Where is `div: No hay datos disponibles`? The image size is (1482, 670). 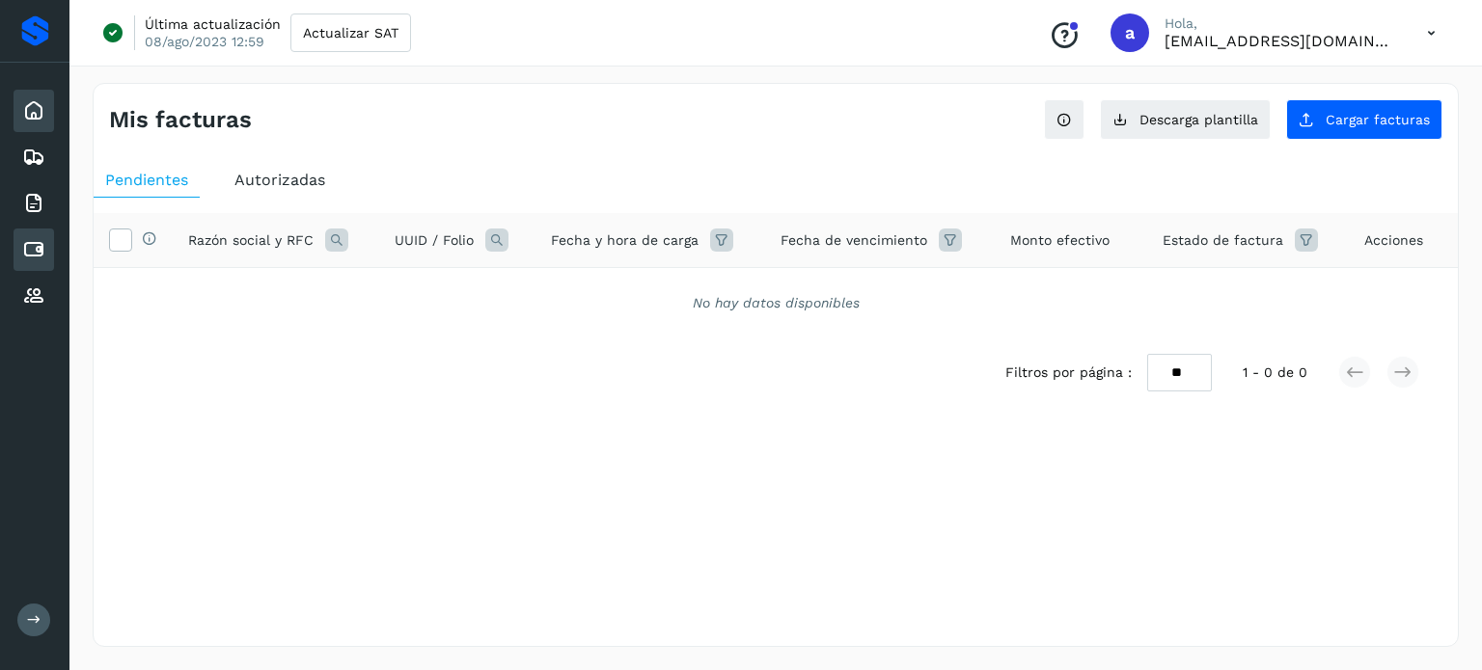 div: No hay datos disponibles is located at coordinates (776, 303).